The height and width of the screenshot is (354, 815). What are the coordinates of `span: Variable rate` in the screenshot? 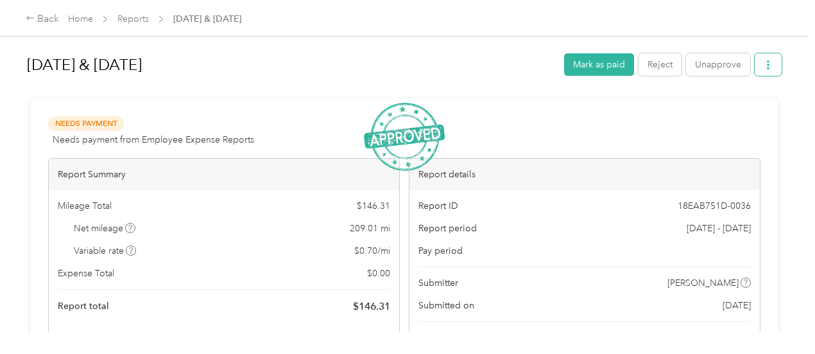 It's located at (105, 250).